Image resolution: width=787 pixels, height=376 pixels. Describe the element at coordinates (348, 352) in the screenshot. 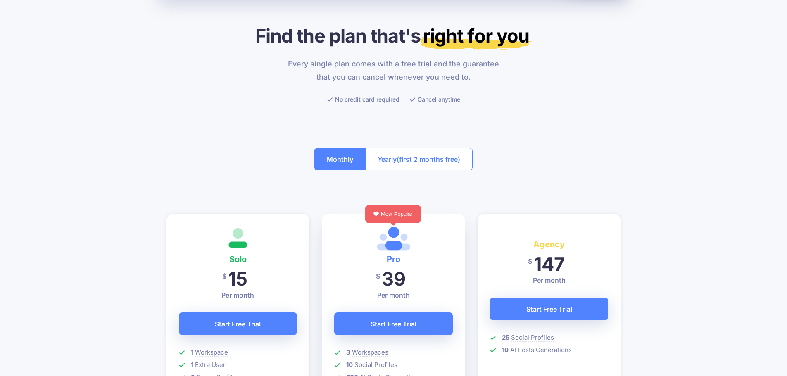

I see `b: 3` at that location.